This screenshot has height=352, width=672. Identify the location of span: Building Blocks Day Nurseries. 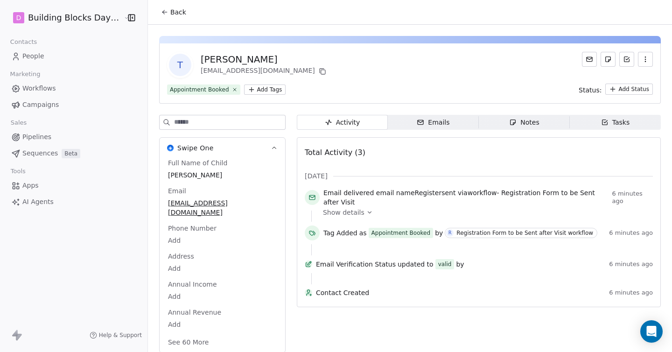
(75, 18).